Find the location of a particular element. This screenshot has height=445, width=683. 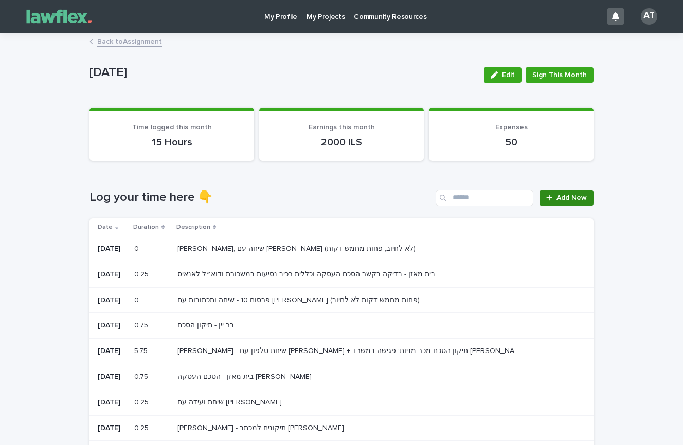

button: Sign This Month is located at coordinates (560, 75).